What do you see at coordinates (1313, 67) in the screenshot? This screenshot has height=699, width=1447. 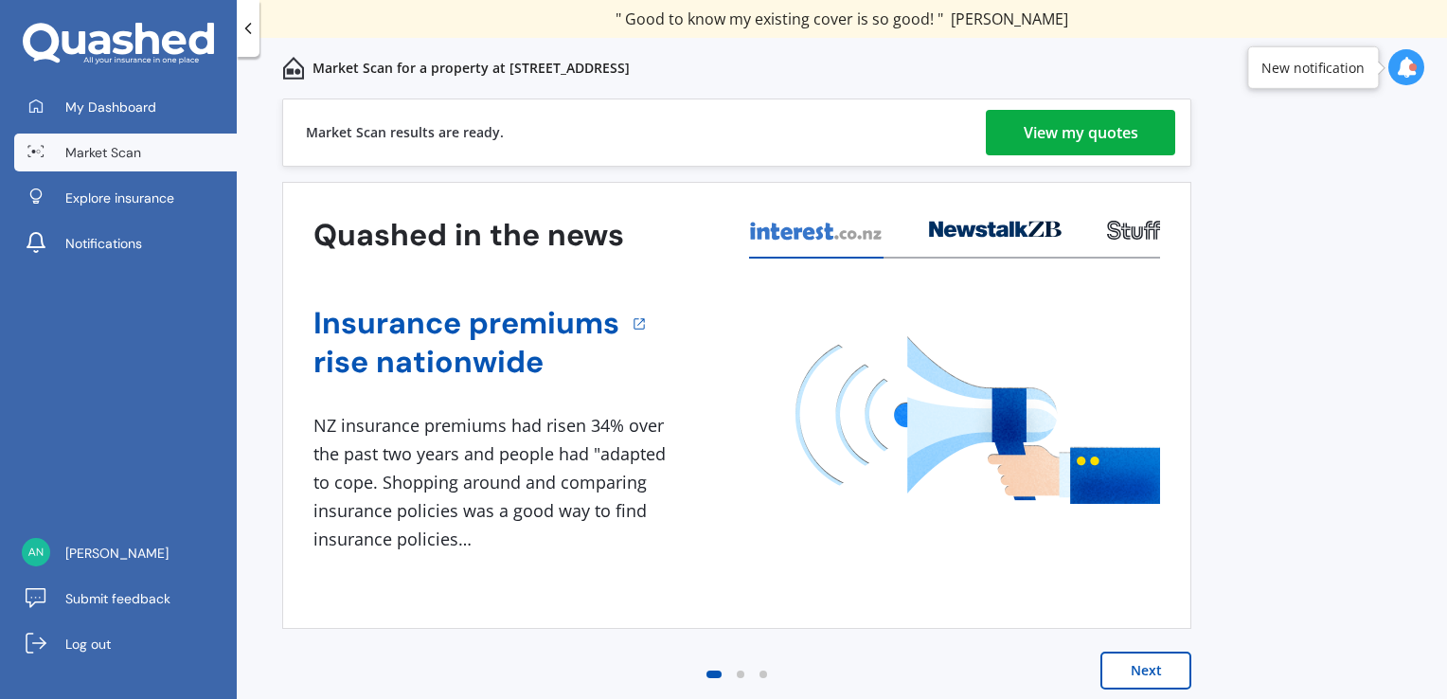 I see `div: New notification` at bounding box center [1313, 67].